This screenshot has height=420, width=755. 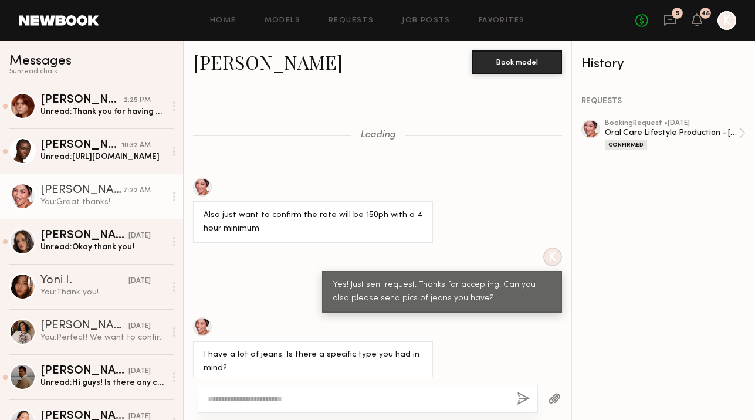 What do you see at coordinates (670, 21) in the screenshot?
I see `a: 5` at bounding box center [670, 21].